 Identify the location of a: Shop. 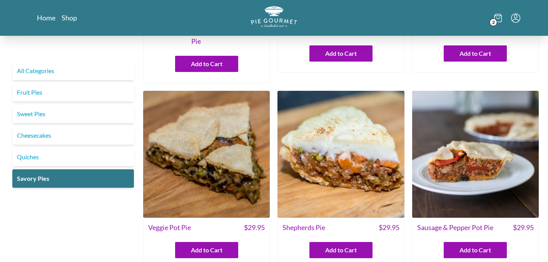
(69, 18).